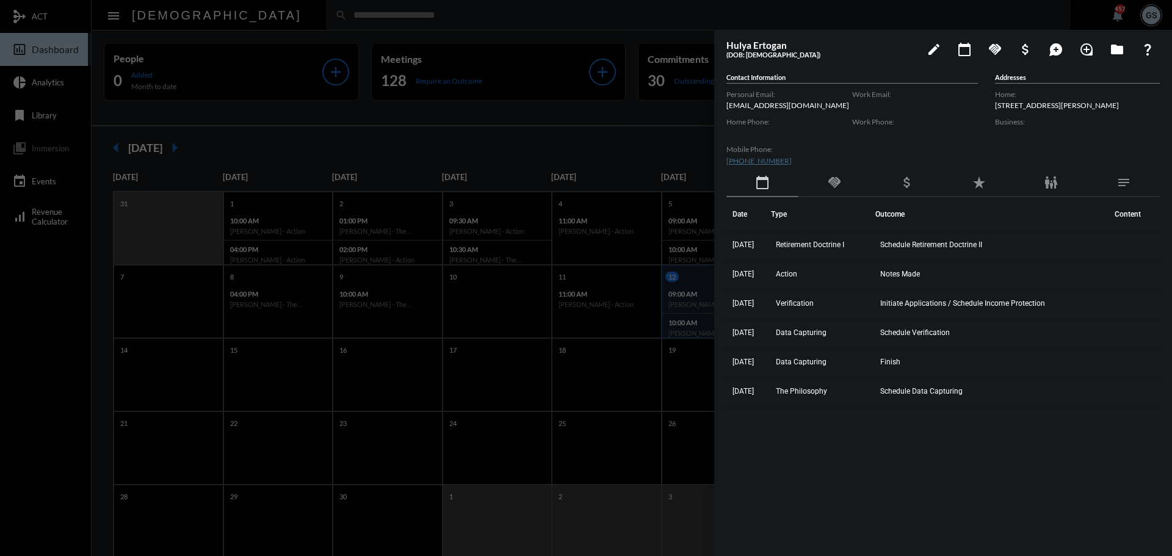  I want to click on label: Work Phone:, so click(915, 121).